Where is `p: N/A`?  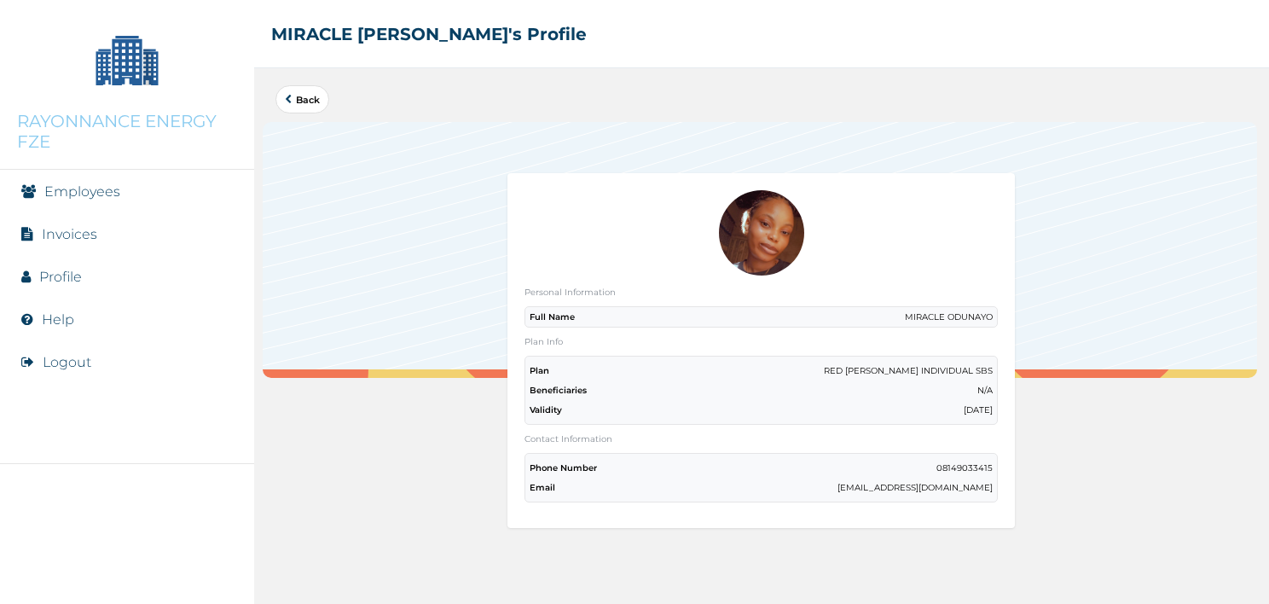
p: N/A is located at coordinates (985, 390).